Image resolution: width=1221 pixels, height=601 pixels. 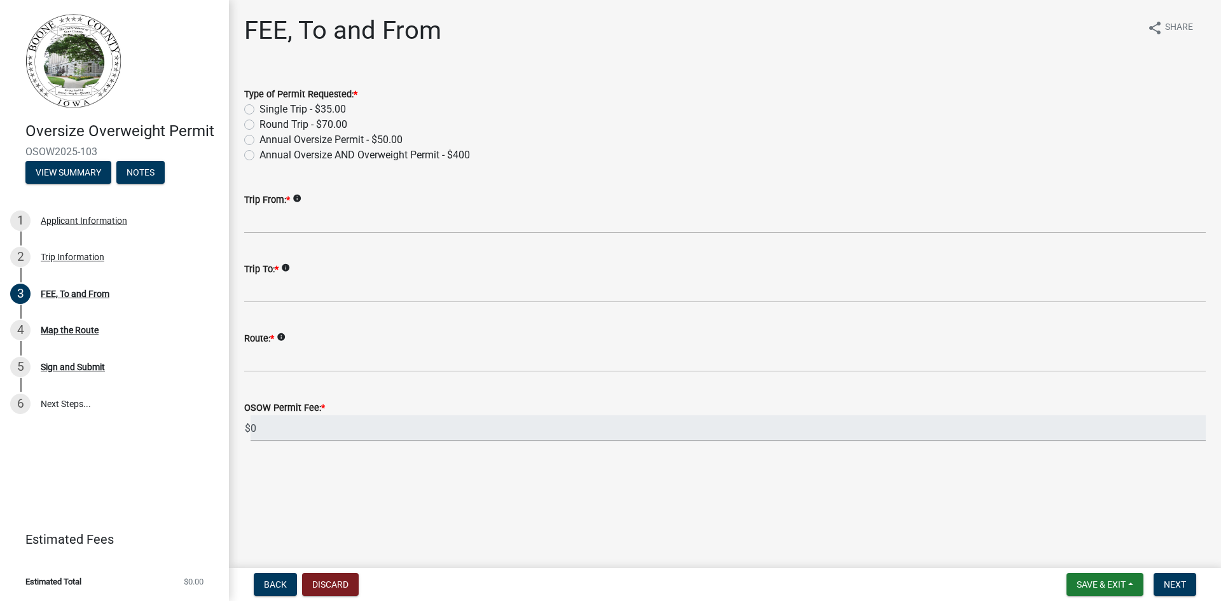 What do you see at coordinates (68, 172) in the screenshot?
I see `button: View Summary` at bounding box center [68, 172].